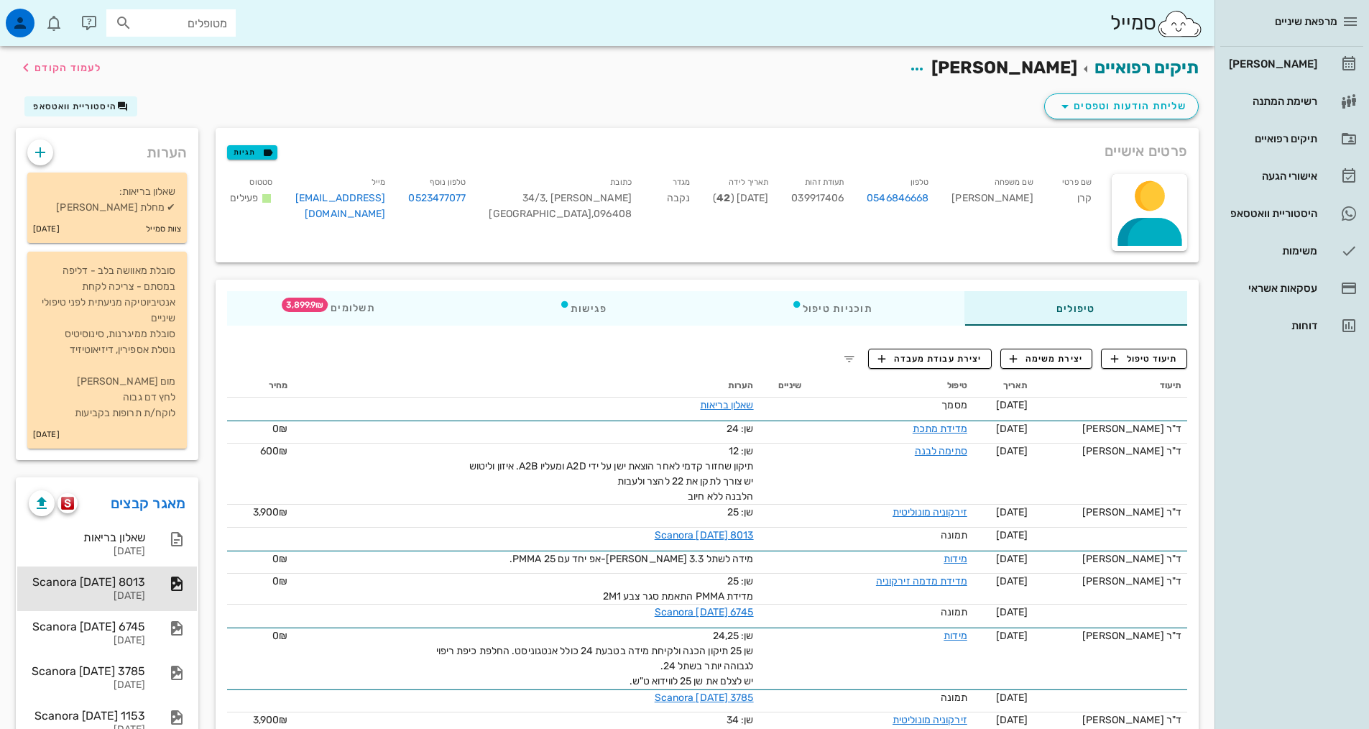 The width and height of the screenshot is (1369, 729). What do you see at coordinates (1179, 24) in the screenshot?
I see `img: SmileCloud logo` at bounding box center [1179, 24].